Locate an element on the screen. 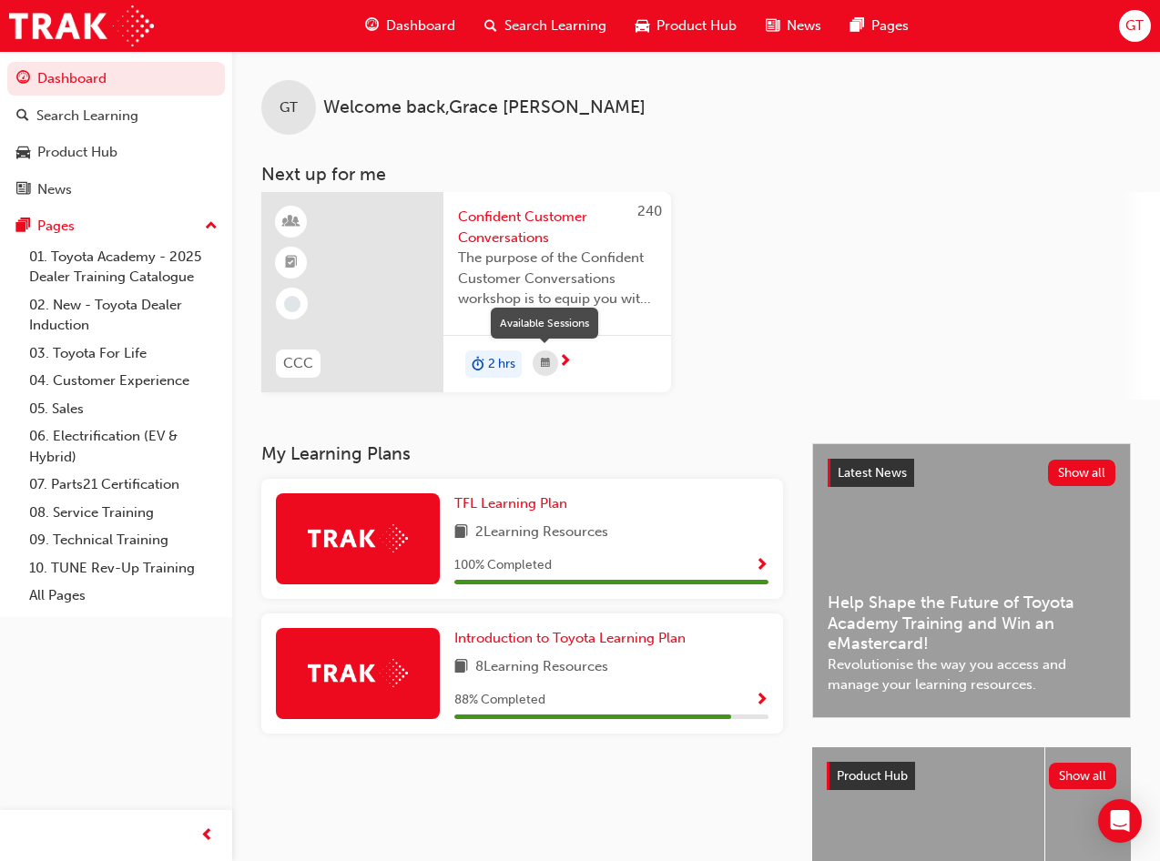 The image size is (1160, 861). span: Pages is located at coordinates (890, 25).